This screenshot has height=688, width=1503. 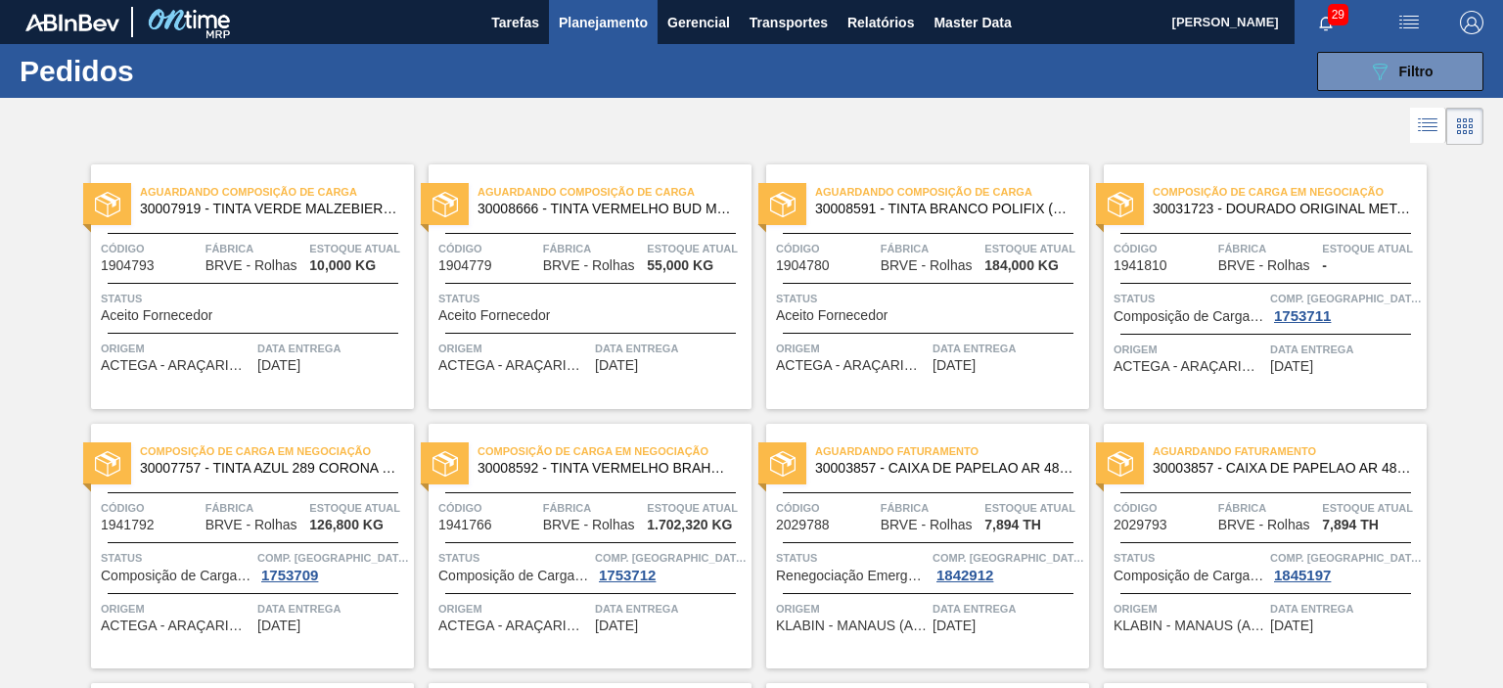 What do you see at coordinates (789, 23) in the screenshot?
I see `span: Transportes` at bounding box center [789, 23].